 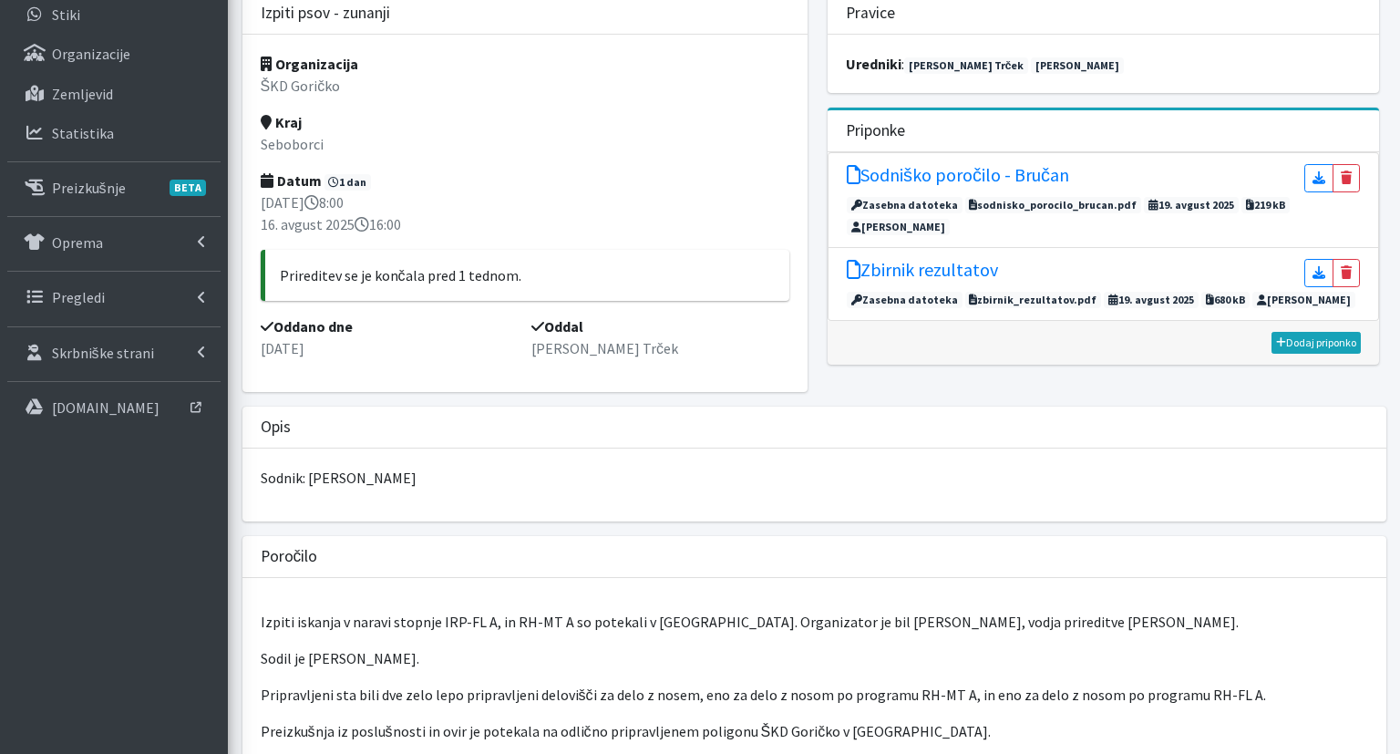 I want to click on p: Skrbniške strani, so click(x=103, y=353).